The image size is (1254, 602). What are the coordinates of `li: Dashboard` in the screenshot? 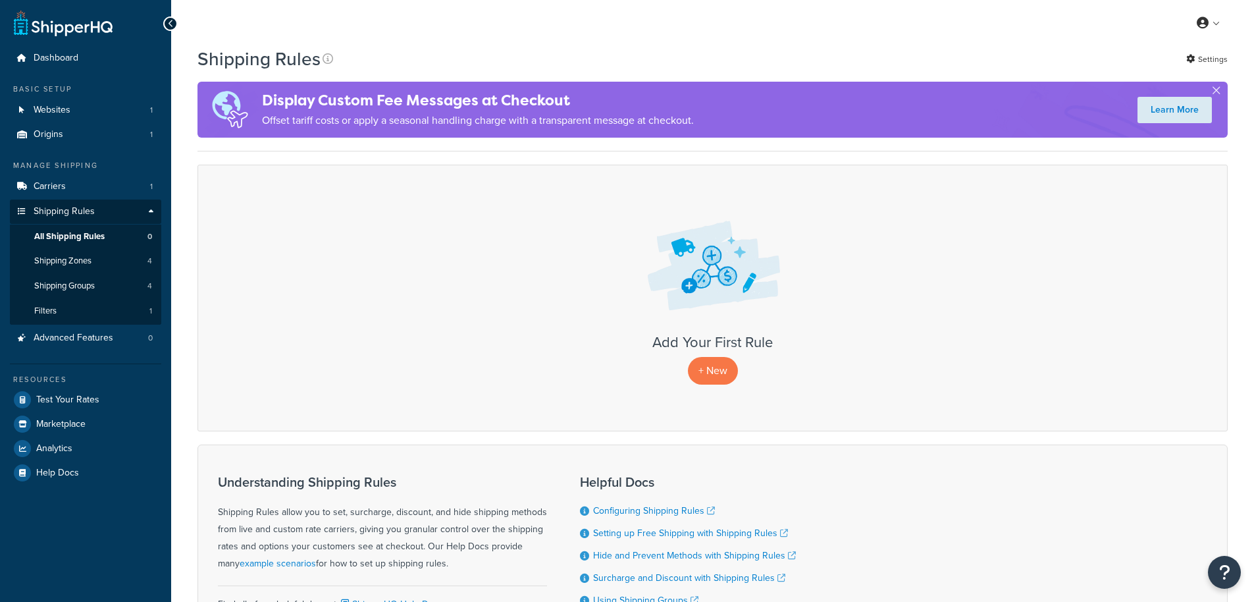 It's located at (86, 58).